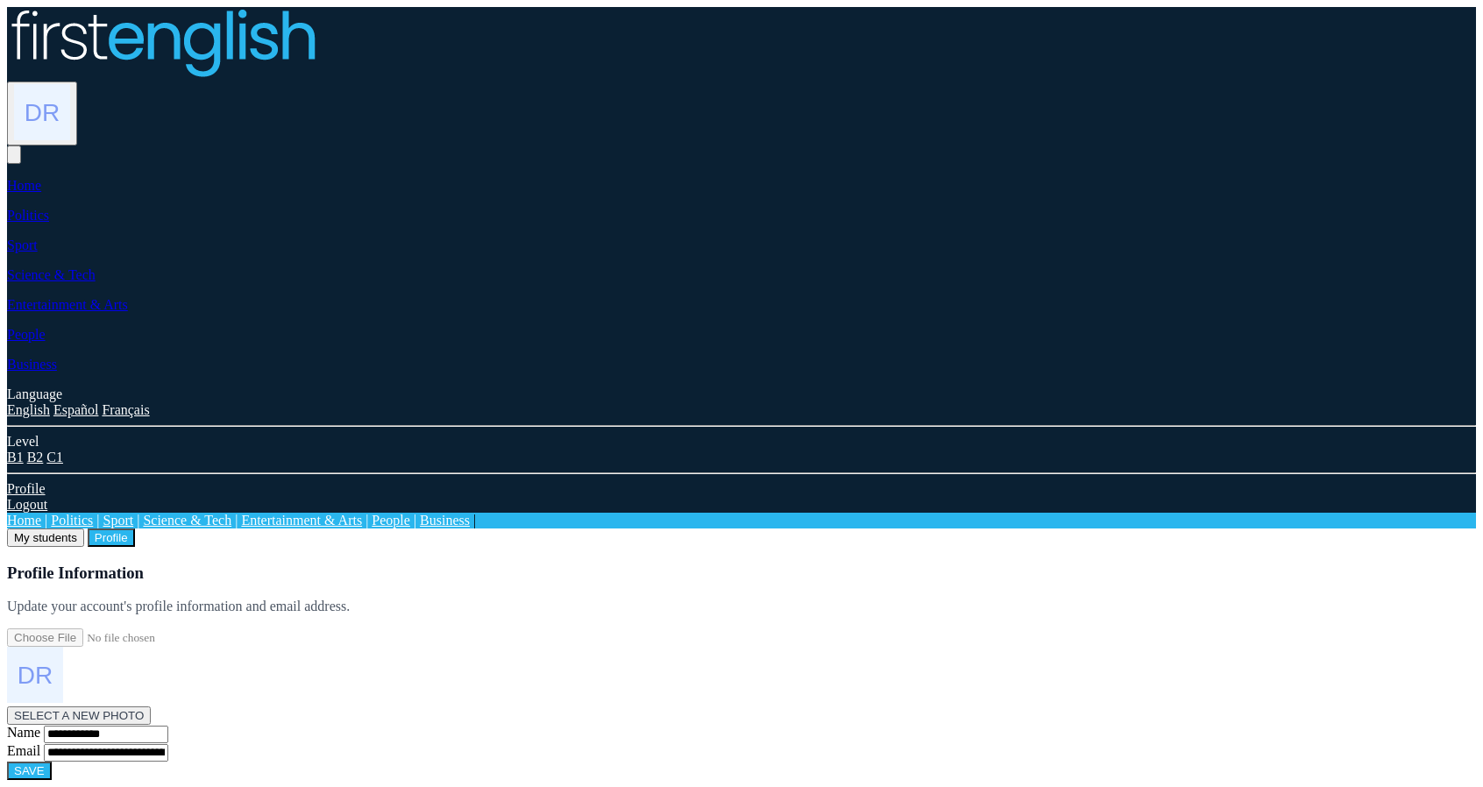 The width and height of the screenshot is (1483, 787). What do you see at coordinates (29, 770) in the screenshot?
I see `button: SAVE` at bounding box center [29, 770].